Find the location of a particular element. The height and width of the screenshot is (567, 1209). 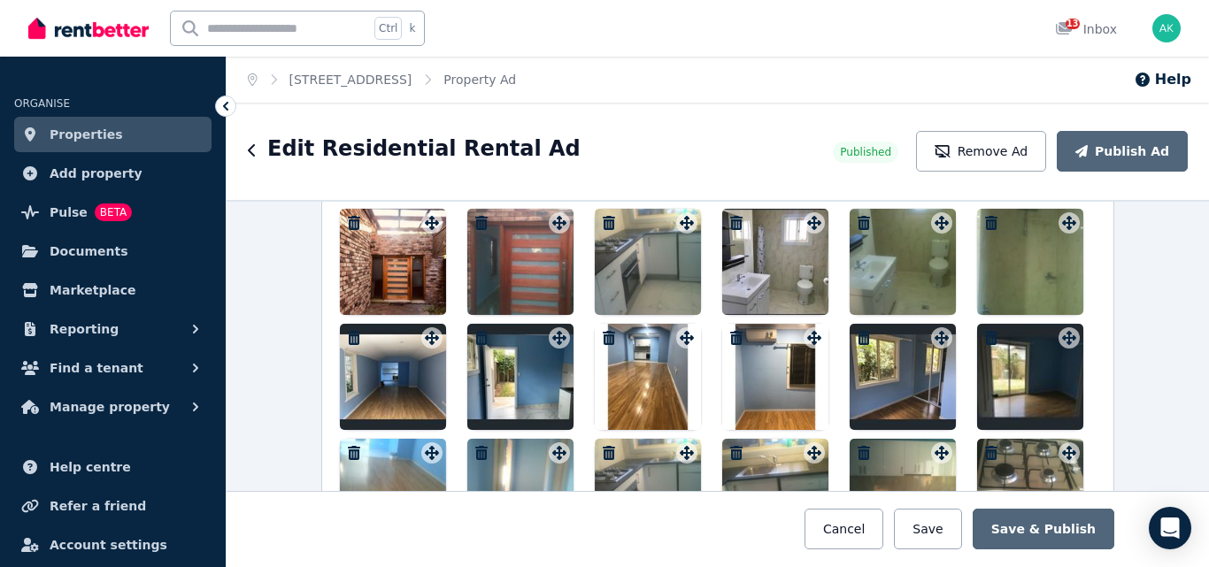

button: Manage property is located at coordinates (112, 407).